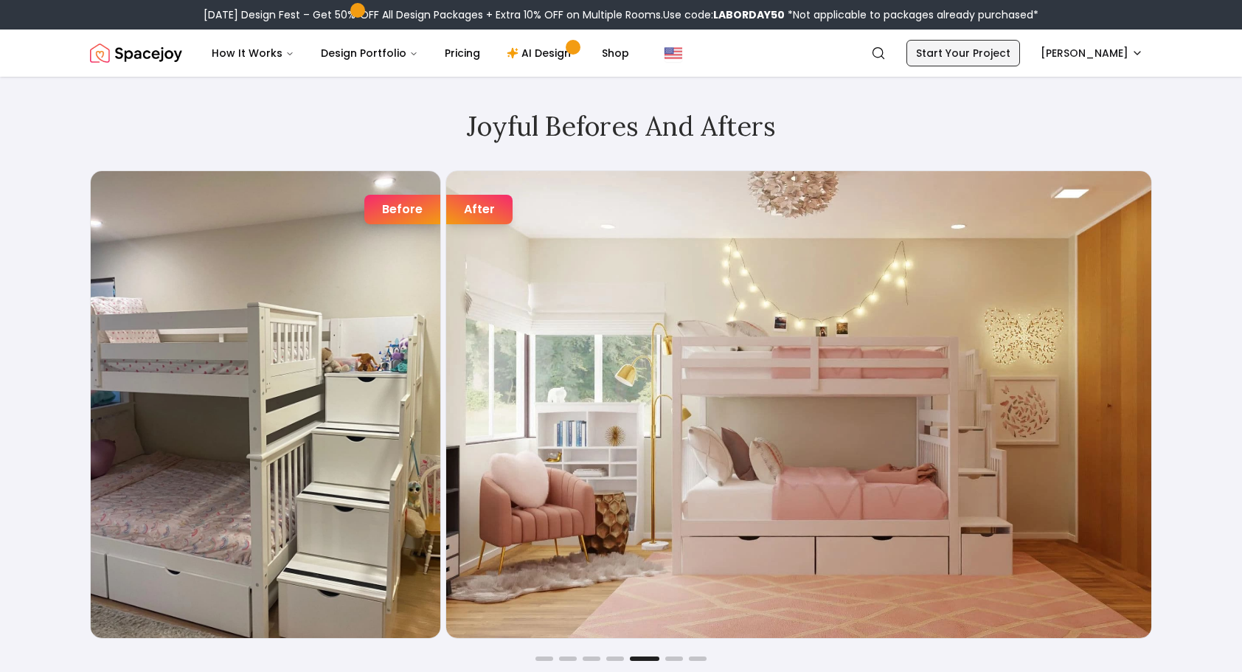 Image resolution: width=1242 pixels, height=672 pixels. Describe the element at coordinates (462, 53) in the screenshot. I see `a: Pricing` at that location.